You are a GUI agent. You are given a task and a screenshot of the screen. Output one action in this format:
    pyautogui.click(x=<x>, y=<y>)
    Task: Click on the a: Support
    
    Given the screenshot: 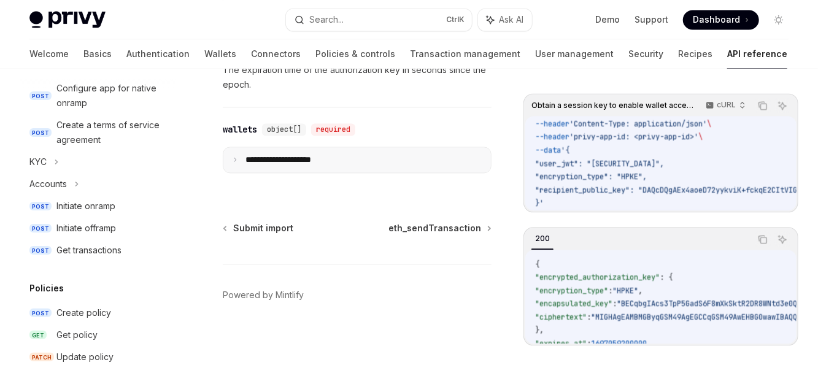 What is the action you would take?
    pyautogui.click(x=651, y=20)
    